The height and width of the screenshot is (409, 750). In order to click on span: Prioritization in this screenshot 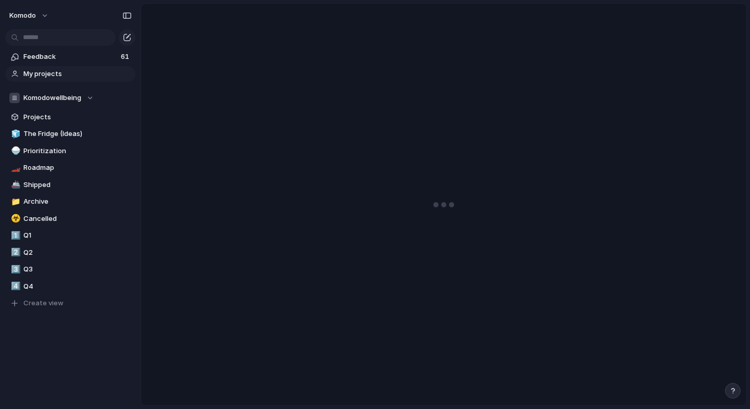, I will do `click(78, 151)`.